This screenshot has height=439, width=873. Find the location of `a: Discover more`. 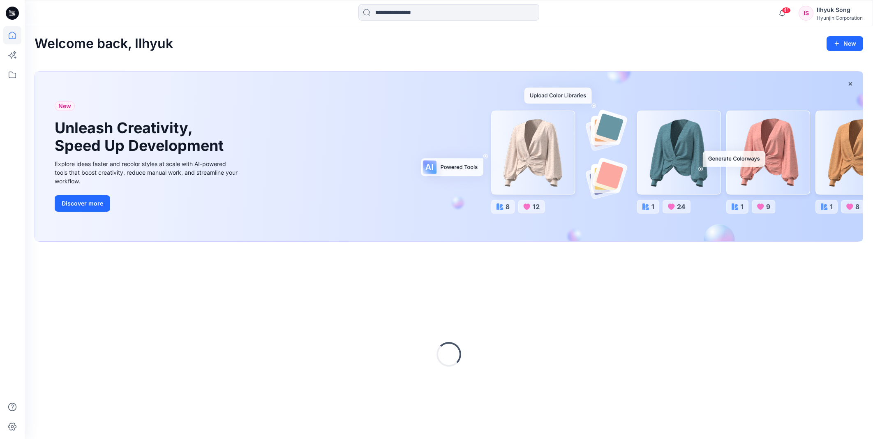

a: Discover more is located at coordinates (147, 203).